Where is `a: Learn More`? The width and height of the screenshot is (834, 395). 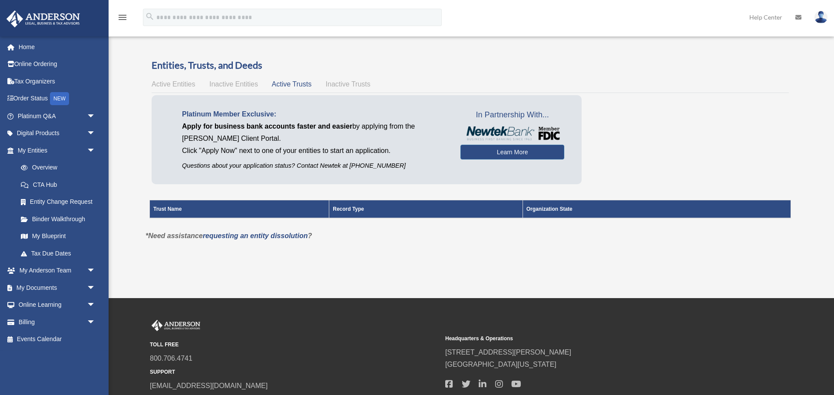
a: Learn More is located at coordinates (512, 152).